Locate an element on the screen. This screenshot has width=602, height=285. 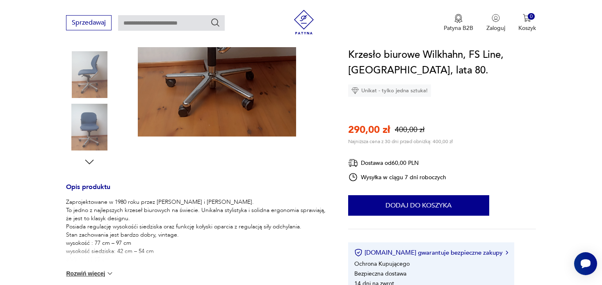
img: Ikona dostawy is located at coordinates (353, 163).